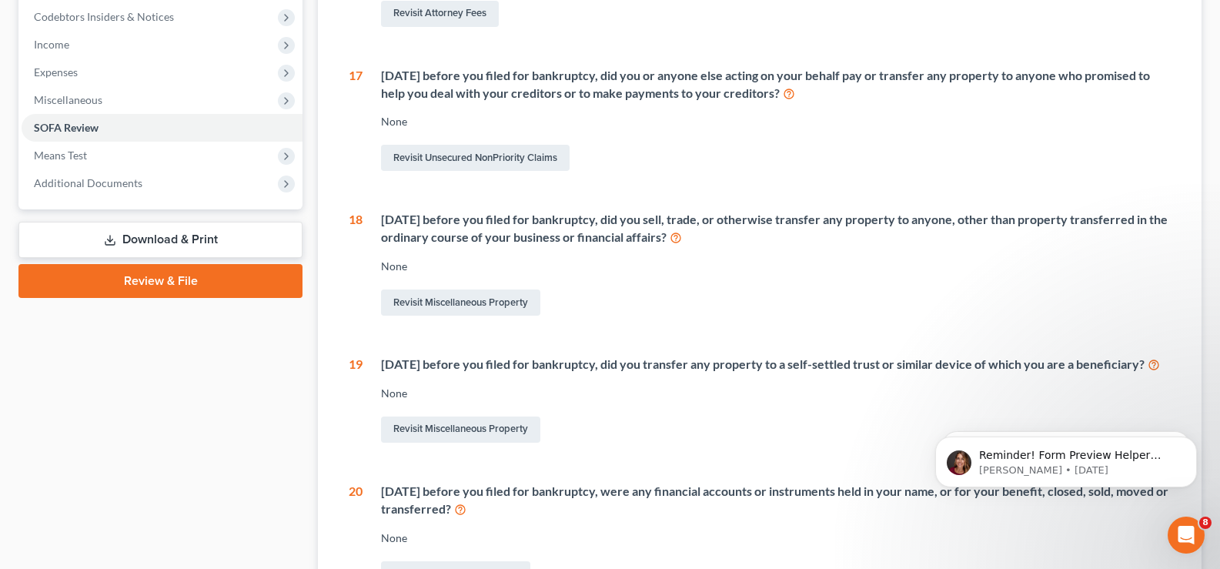  Describe the element at coordinates (356, 265) in the screenshot. I see `div: 18` at that location.